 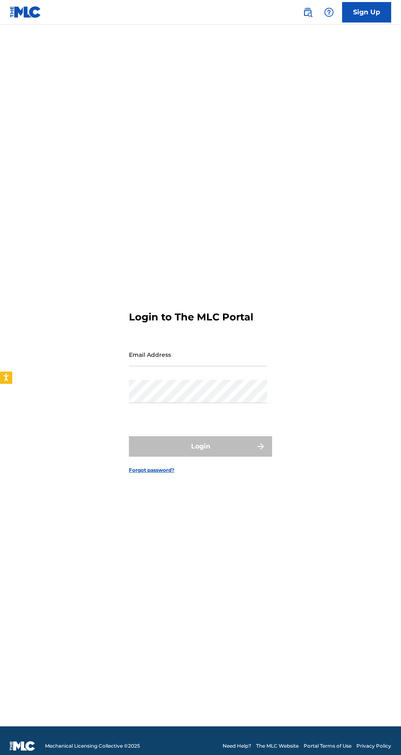 What do you see at coordinates (25, 12) in the screenshot?
I see `img: MLC Logo` at bounding box center [25, 12].